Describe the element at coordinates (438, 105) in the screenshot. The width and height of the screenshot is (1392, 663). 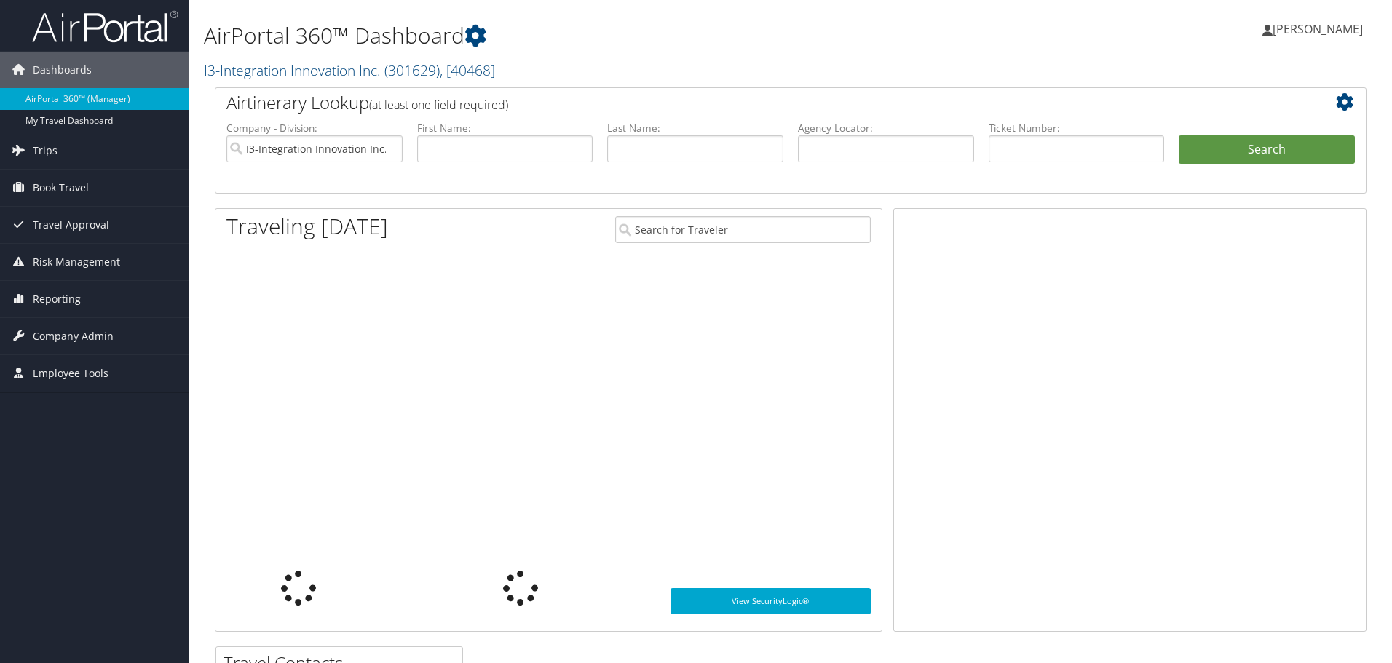
I see `span: (at least one field required)` at that location.